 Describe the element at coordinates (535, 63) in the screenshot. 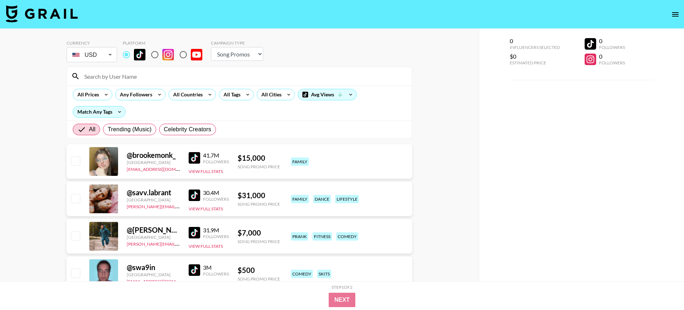

I see `div: Estimated Price` at that location.